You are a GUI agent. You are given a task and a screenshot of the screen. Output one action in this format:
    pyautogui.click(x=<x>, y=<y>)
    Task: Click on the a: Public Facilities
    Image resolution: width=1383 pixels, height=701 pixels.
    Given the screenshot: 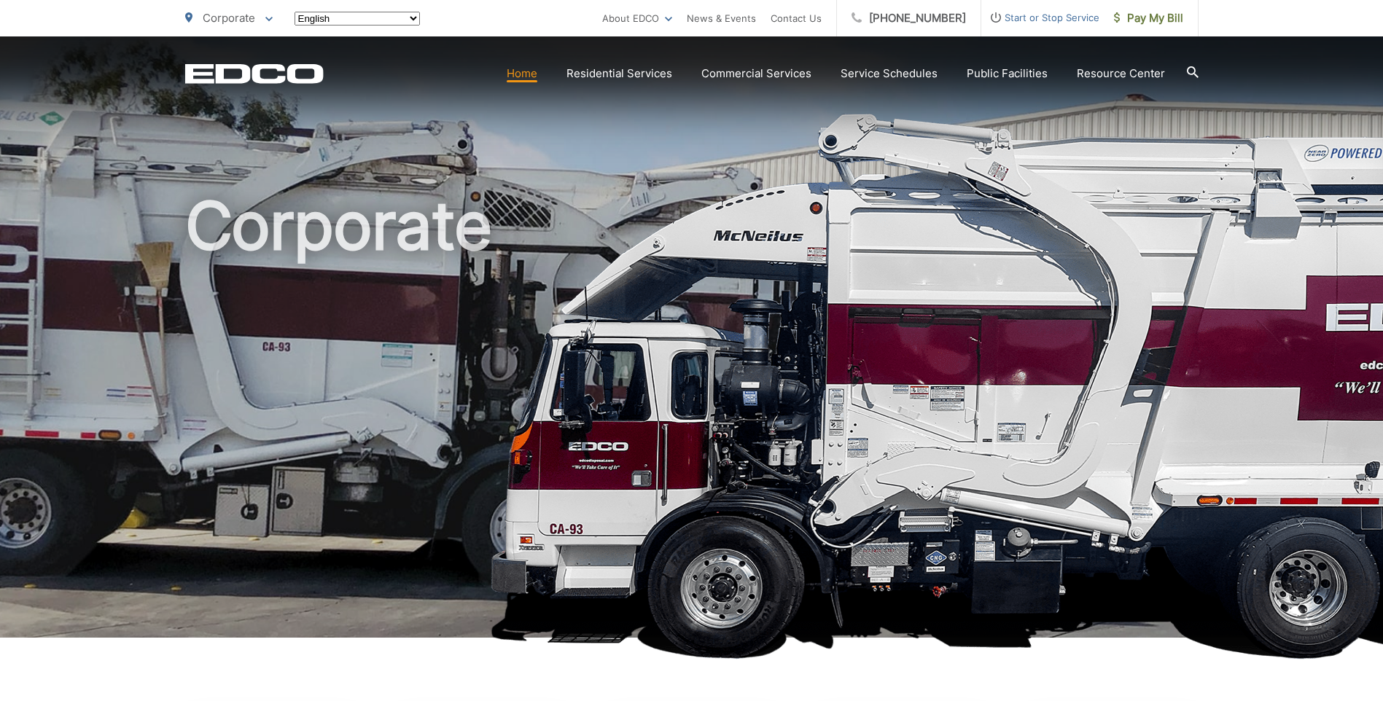 What is the action you would take?
    pyautogui.click(x=1007, y=74)
    